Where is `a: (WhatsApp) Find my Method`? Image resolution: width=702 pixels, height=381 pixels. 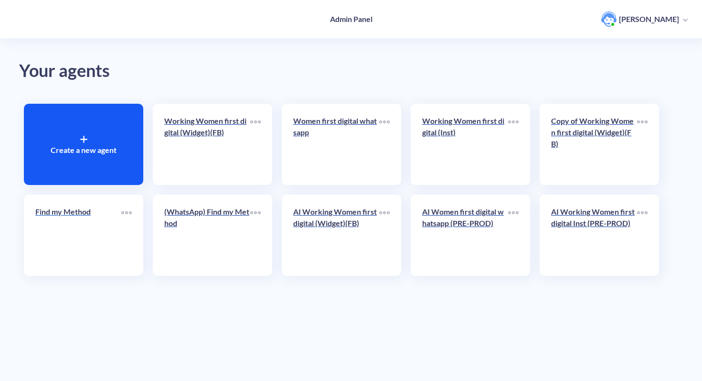 a: (WhatsApp) Find my Method is located at coordinates (207, 235).